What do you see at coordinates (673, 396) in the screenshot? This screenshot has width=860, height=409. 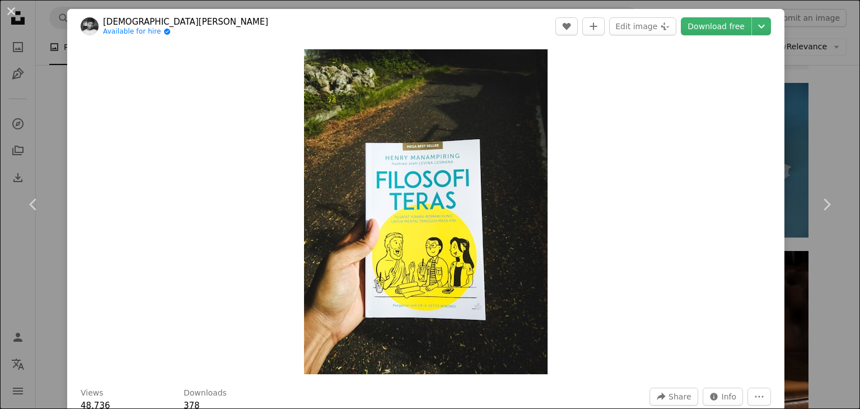 I see `button: Share this image` at bounding box center [673, 396].